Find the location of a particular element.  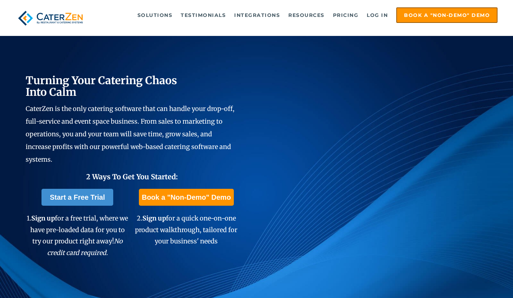

a: Testimonials is located at coordinates (203, 15).